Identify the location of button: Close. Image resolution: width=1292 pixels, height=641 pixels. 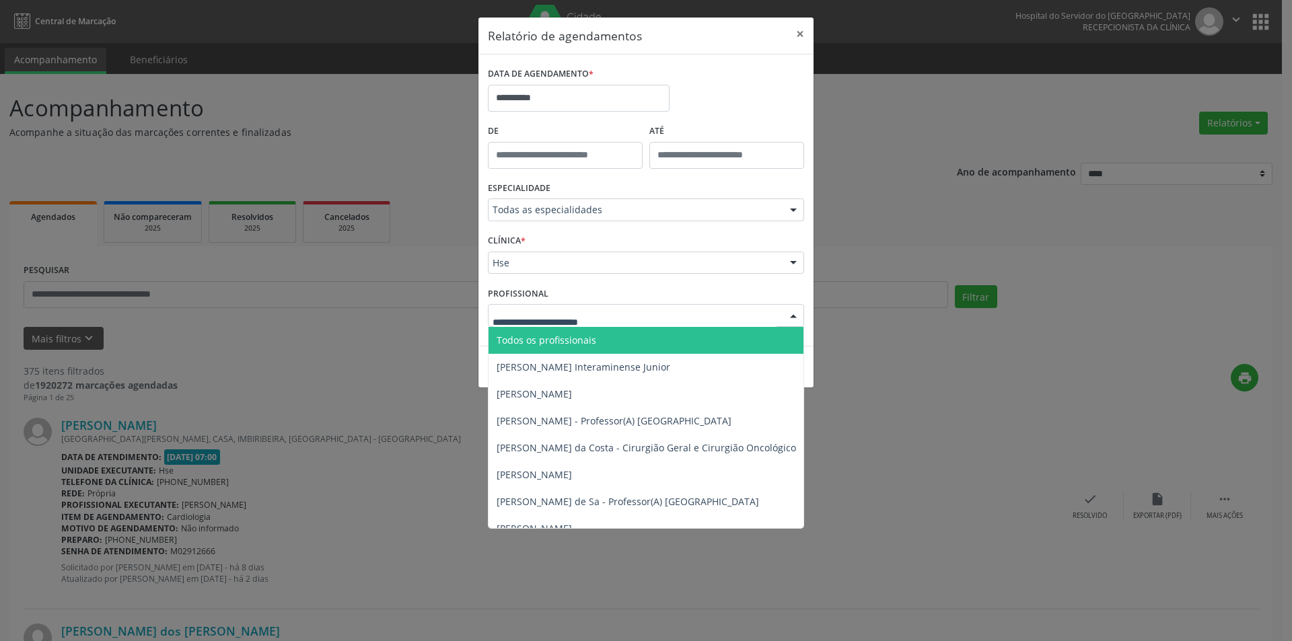
(800, 34).